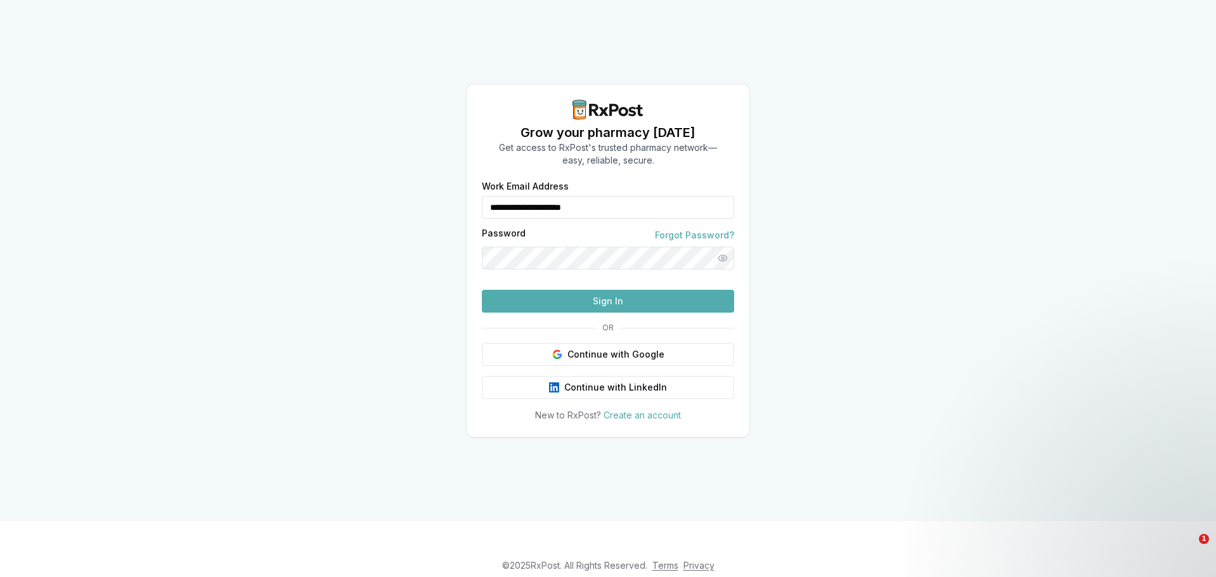 This screenshot has width=1216, height=577. What do you see at coordinates (1204, 539) in the screenshot?
I see `span: 1` at bounding box center [1204, 539].